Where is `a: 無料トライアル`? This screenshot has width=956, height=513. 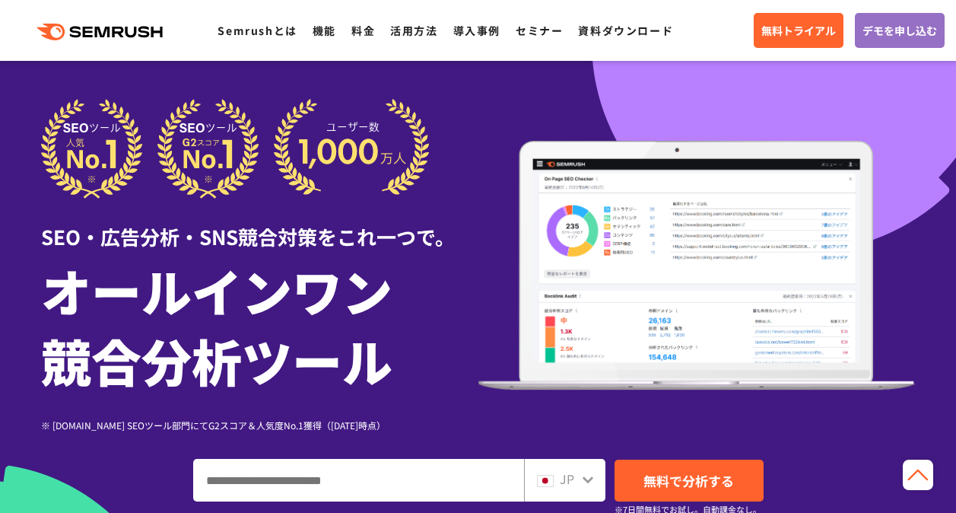
a: 無料トライアル is located at coordinates (799, 30).